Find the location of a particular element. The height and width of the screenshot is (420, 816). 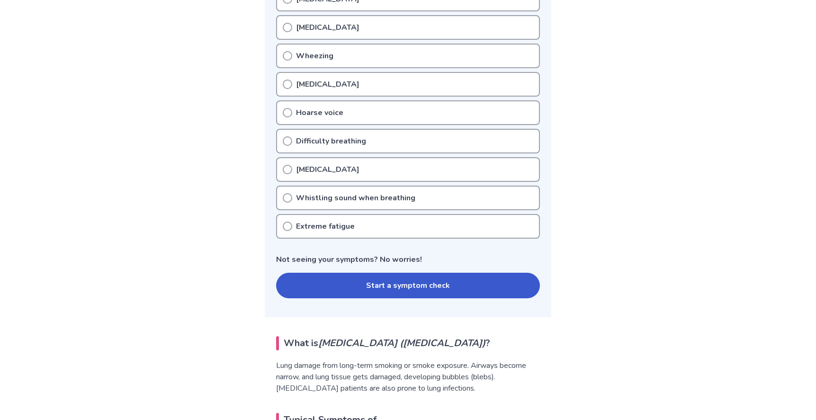

p: Extreme fatigue is located at coordinates (325, 226).